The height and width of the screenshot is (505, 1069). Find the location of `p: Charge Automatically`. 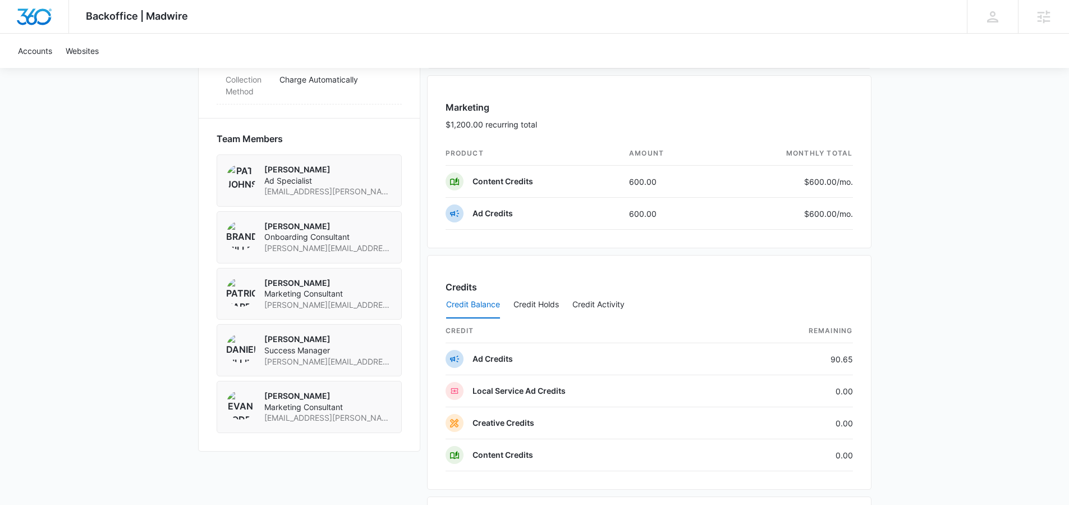

p: Charge Automatically is located at coordinates (336, 79).